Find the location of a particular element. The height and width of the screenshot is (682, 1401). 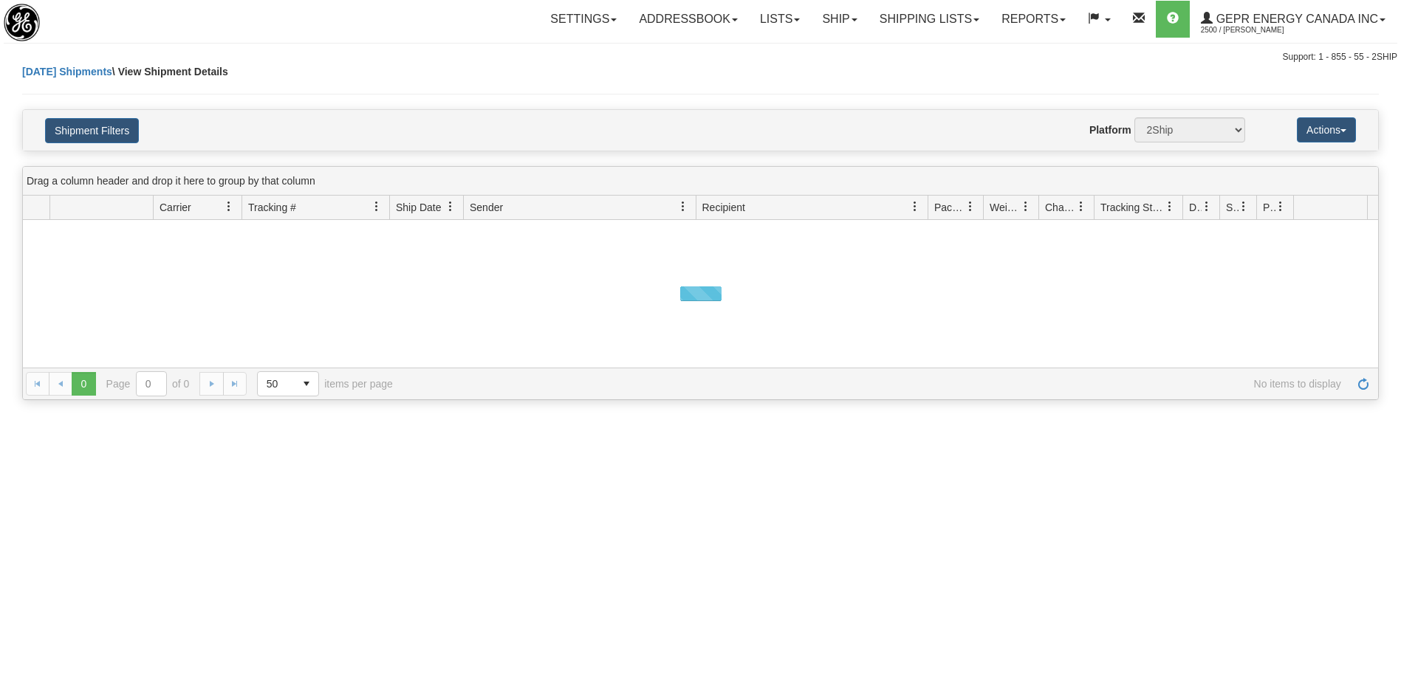

a: Weight filter column settings is located at coordinates (1026, 207).